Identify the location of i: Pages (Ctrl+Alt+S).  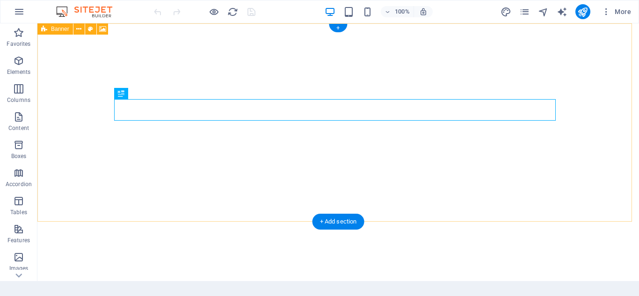
(524, 12).